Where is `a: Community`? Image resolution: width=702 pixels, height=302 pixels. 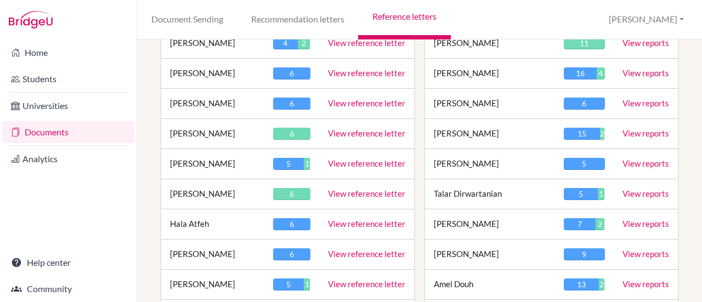 a: Community is located at coordinates (68, 289).